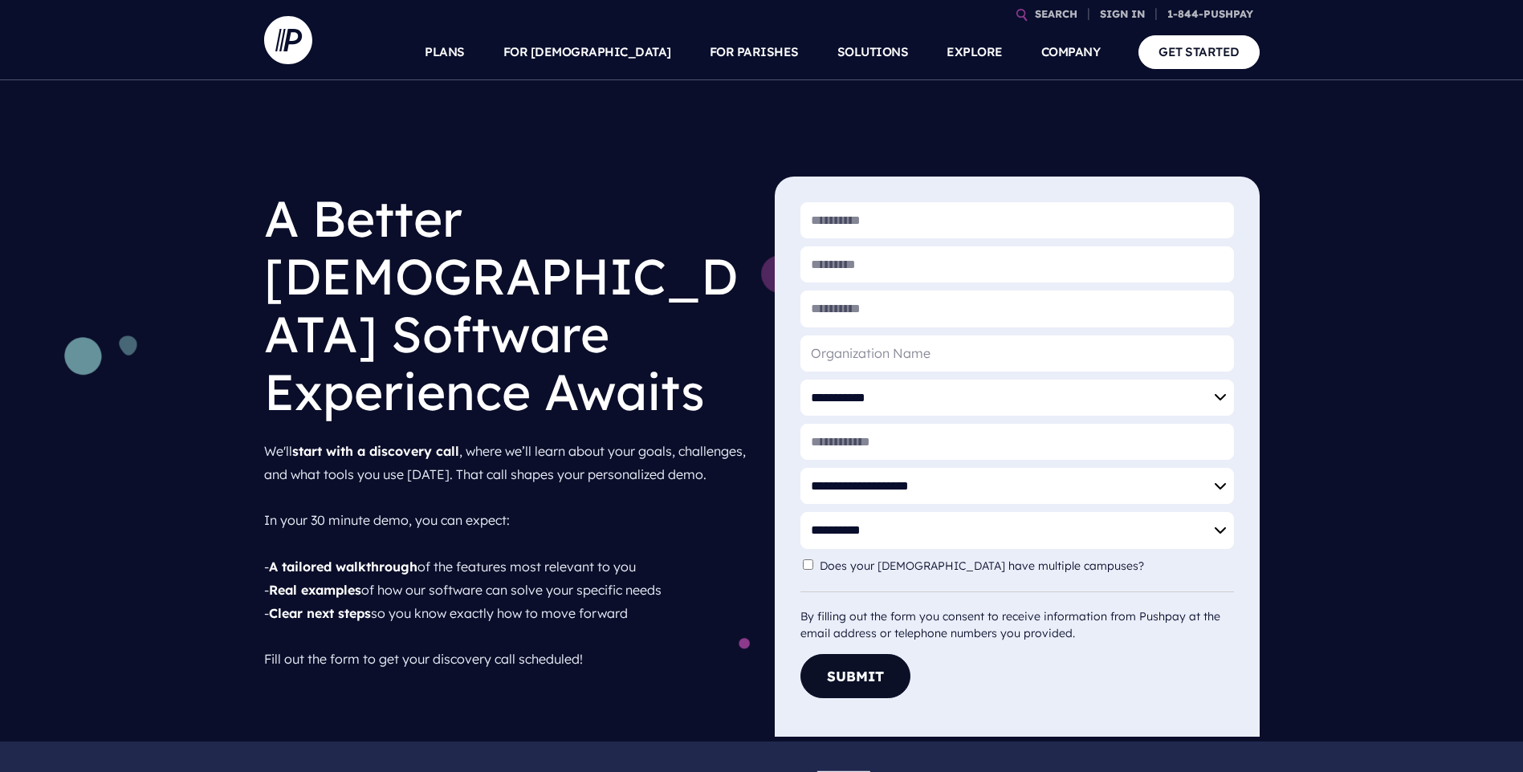 The width and height of the screenshot is (1523, 772). What do you see at coordinates (1199, 51) in the screenshot?
I see `a: GET STARTED` at bounding box center [1199, 51].